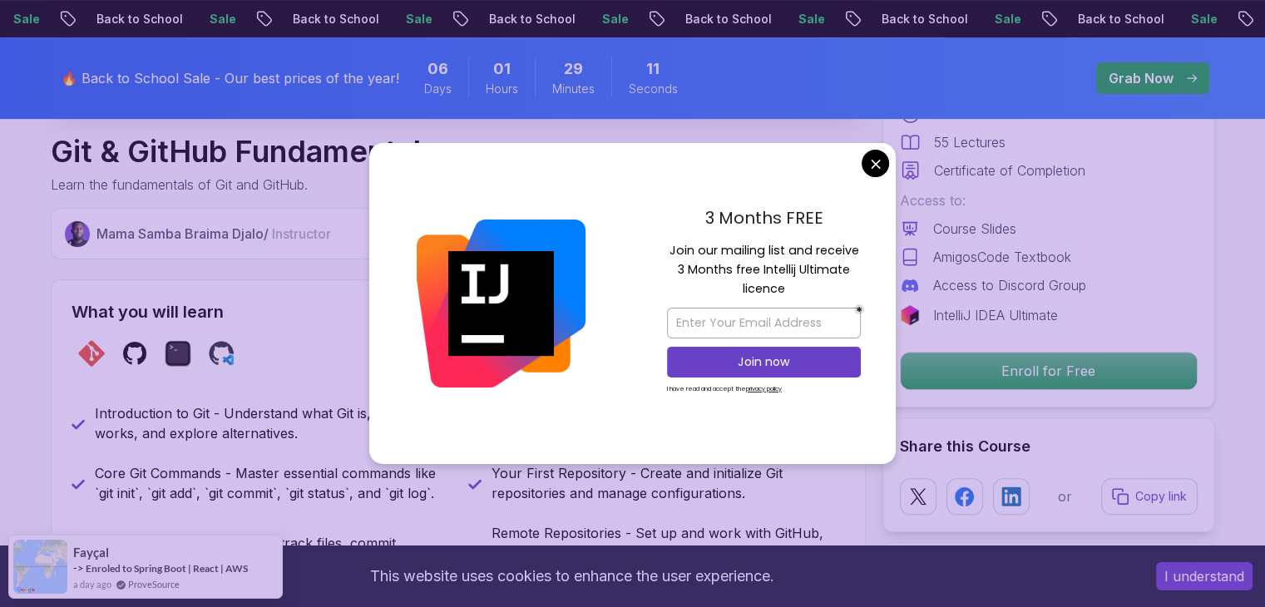 The width and height of the screenshot is (1265, 607). Describe the element at coordinates (135, 353) in the screenshot. I see `img: github logo` at that location.